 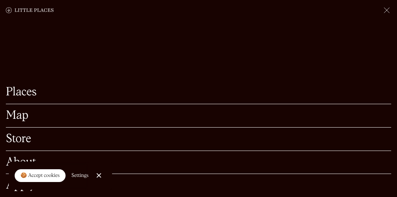 What do you see at coordinates (80, 176) in the screenshot?
I see `div: Settings` at bounding box center [80, 176].